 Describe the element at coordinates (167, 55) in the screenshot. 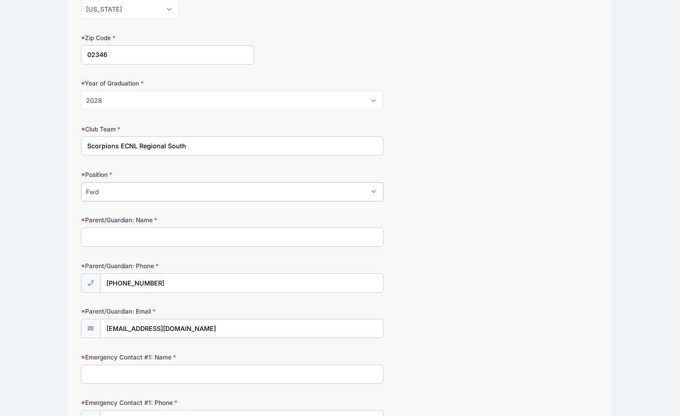

I see `input: xxxxx` at that location.